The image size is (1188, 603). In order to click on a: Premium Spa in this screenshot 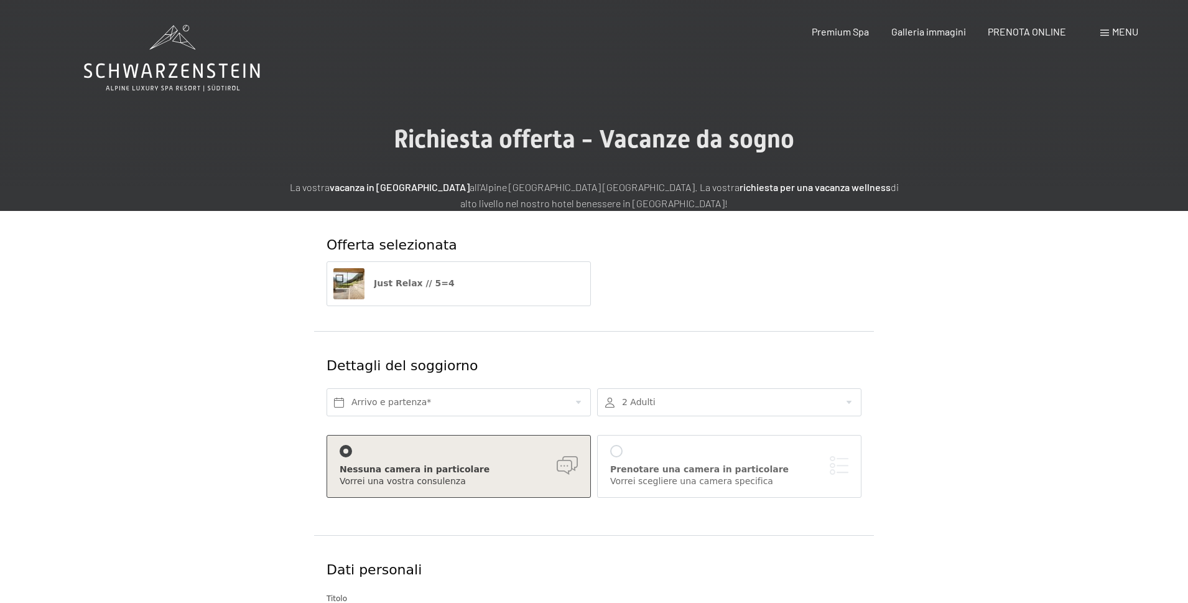, I will do `click(840, 31)`.